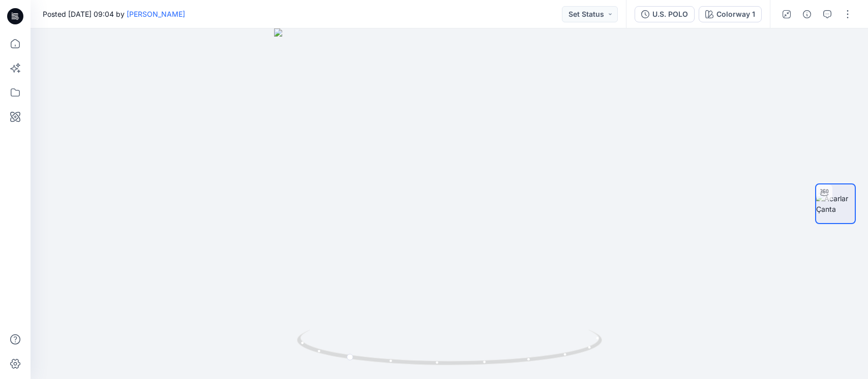  What do you see at coordinates (670, 14) in the screenshot?
I see `div: U.S. POLO` at bounding box center [670, 14].